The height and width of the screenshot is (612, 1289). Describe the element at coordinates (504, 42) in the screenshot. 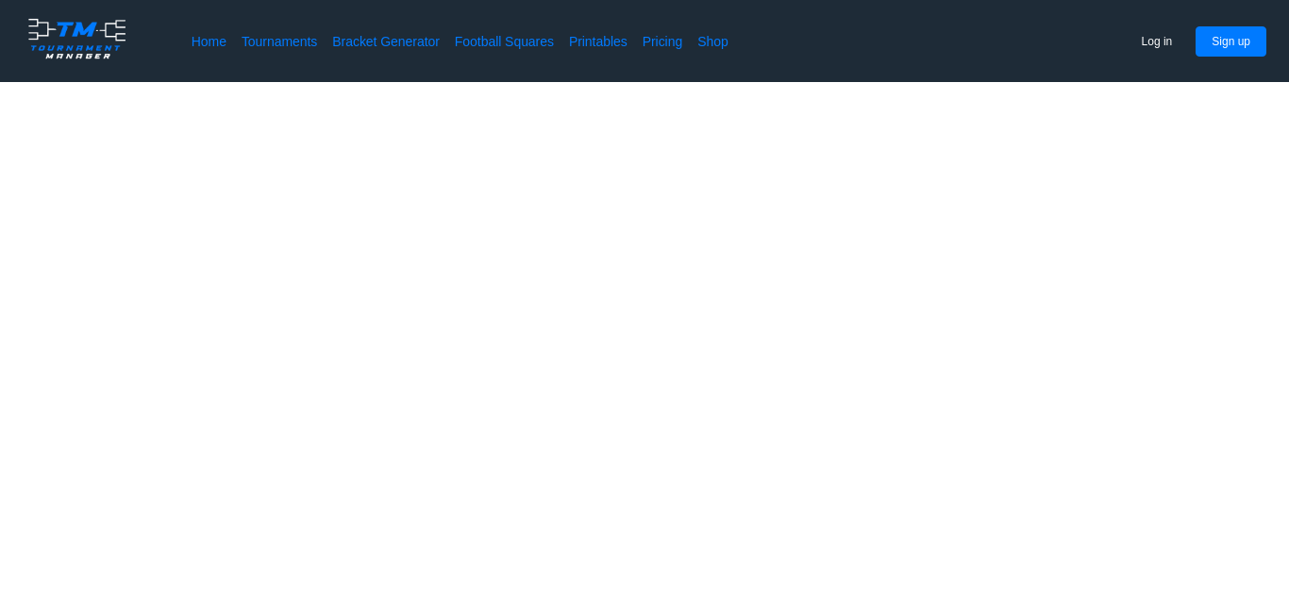

I see `a: Football Squares` at that location.